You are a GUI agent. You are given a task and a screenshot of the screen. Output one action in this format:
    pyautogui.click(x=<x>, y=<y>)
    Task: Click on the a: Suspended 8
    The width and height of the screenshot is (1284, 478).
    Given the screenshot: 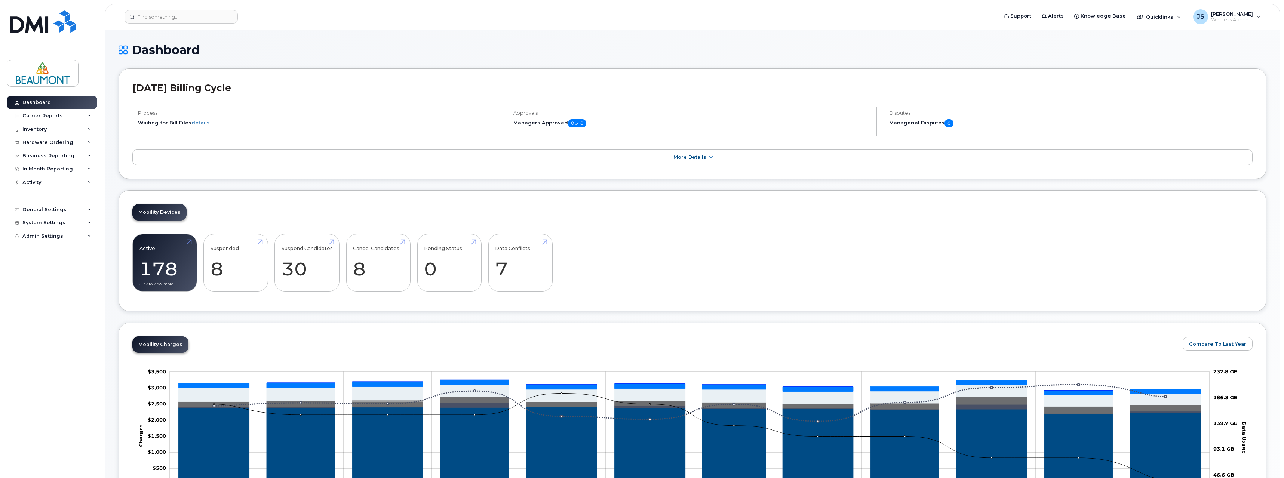 What is the action you would take?
    pyautogui.click(x=236, y=263)
    